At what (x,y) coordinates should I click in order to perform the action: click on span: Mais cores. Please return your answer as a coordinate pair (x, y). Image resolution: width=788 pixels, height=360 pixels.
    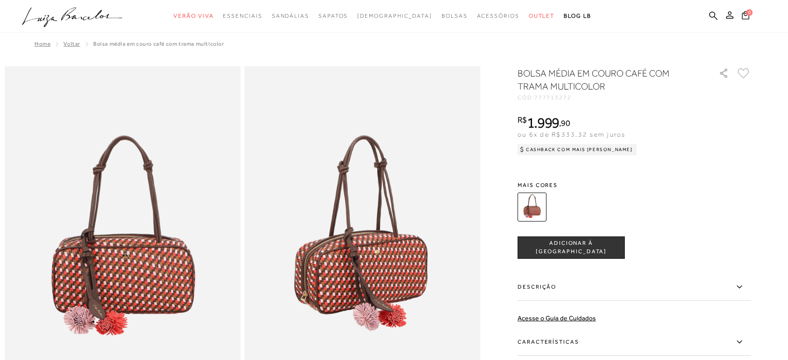
    Looking at the image, I should click on (634, 185).